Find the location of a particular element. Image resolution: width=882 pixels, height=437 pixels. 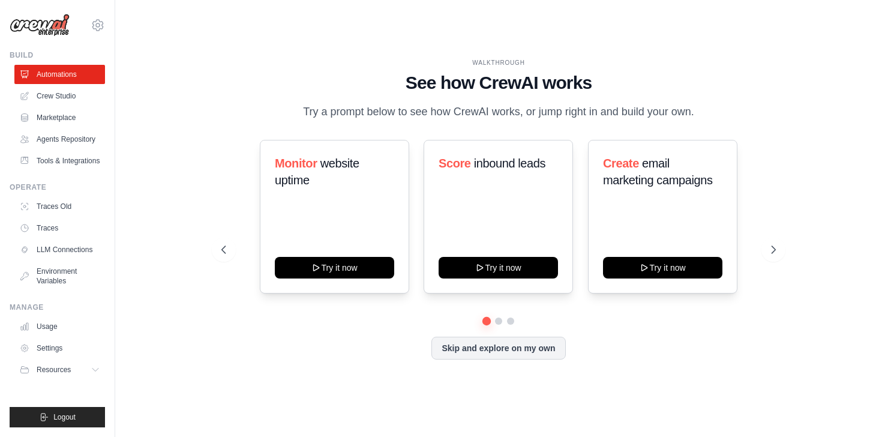

button: Logout is located at coordinates (57, 417).